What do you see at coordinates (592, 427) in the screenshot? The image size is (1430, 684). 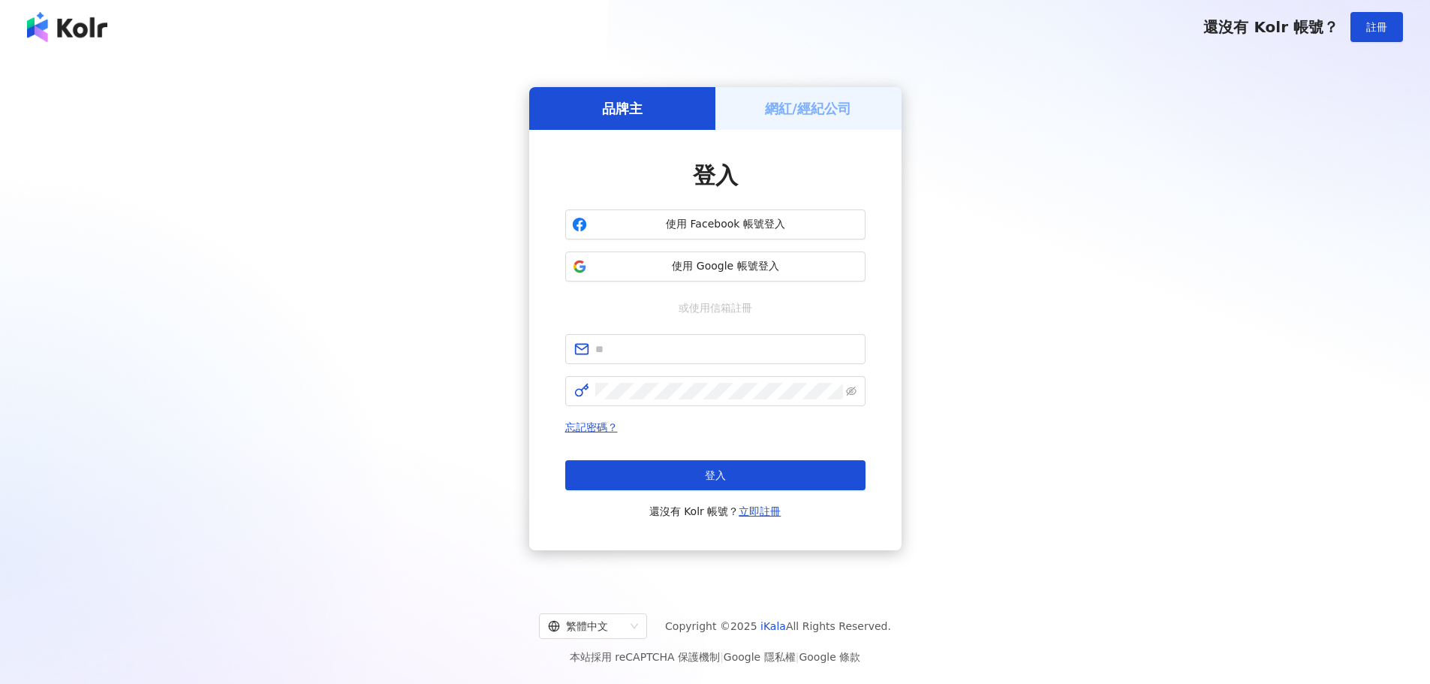 I see `a: 忘記密碼？` at bounding box center [592, 427].